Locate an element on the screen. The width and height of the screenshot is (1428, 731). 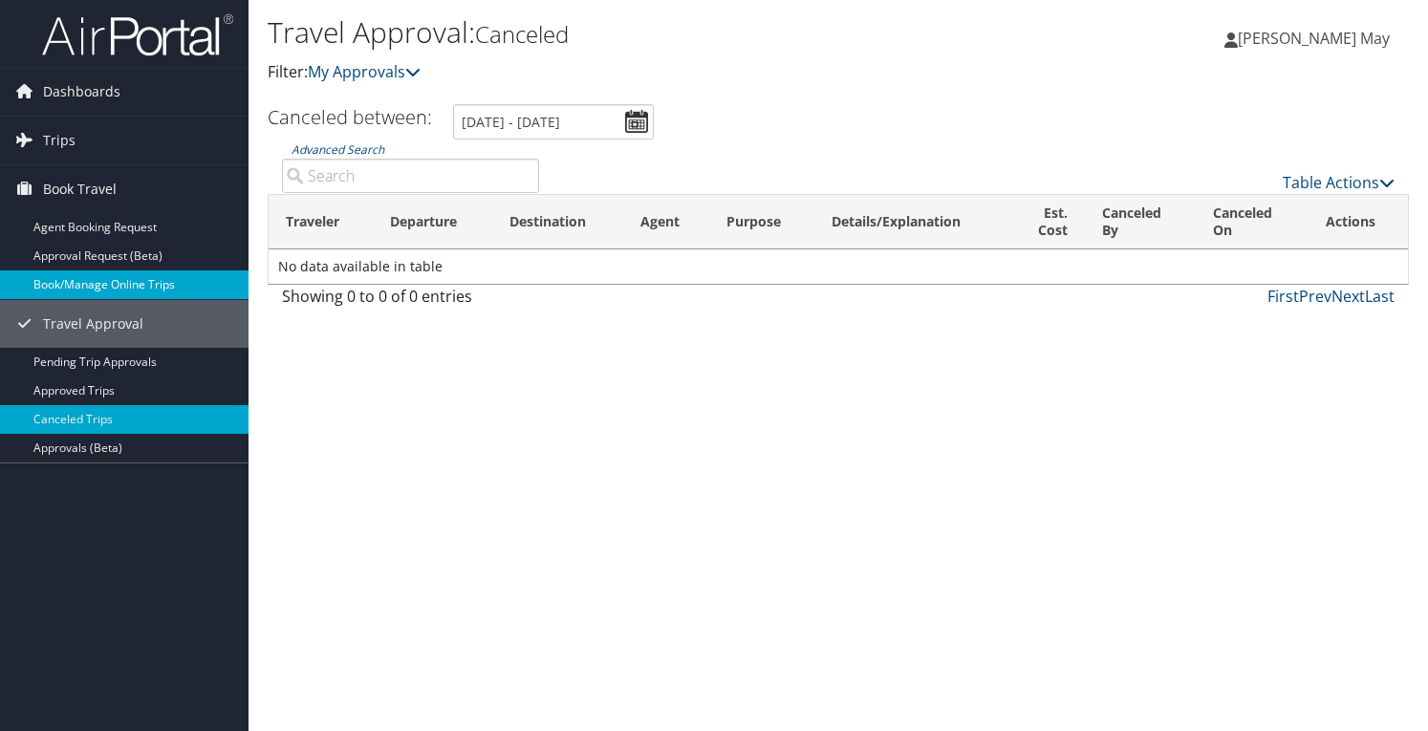
th: Actions is located at coordinates (1358, 222).